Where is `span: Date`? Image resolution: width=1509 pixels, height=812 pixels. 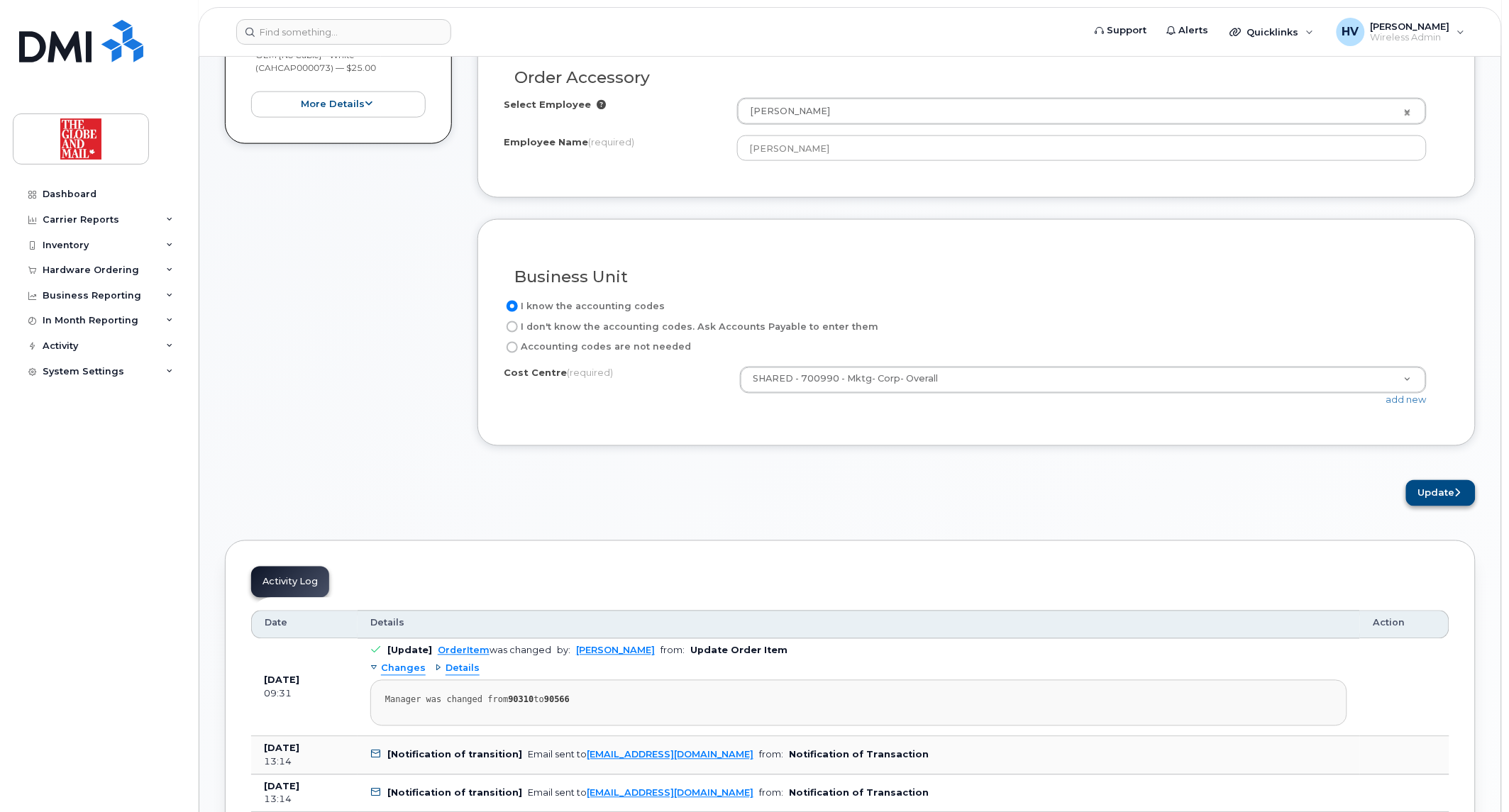 span: Date is located at coordinates (276, 623).